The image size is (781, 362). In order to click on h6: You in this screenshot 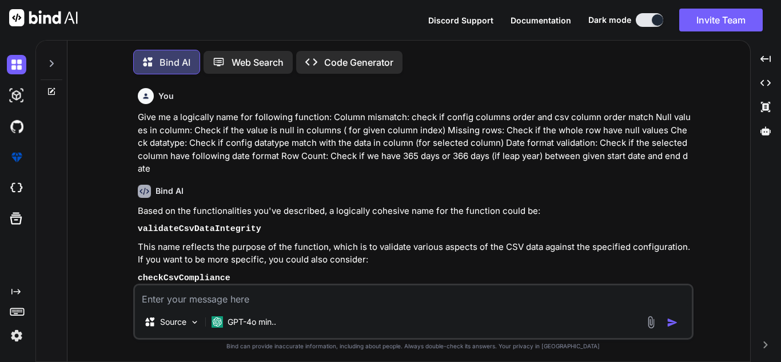, I will do `click(166, 96)`.